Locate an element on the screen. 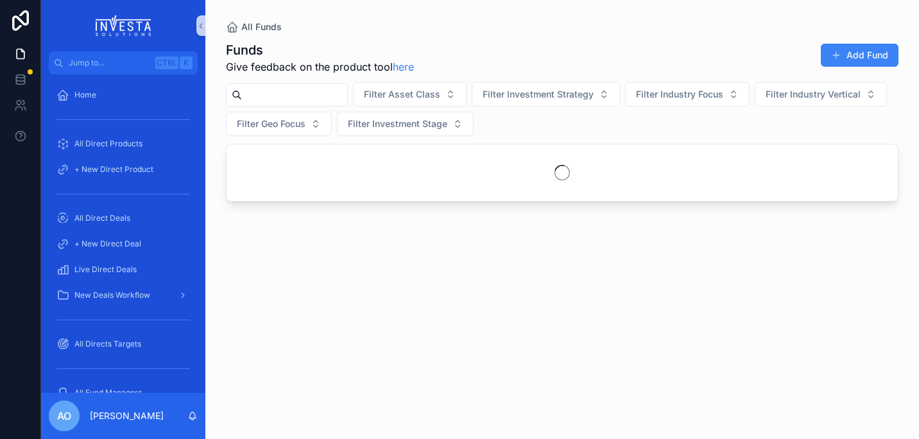 The height and width of the screenshot is (439, 919). button: Add Fund is located at coordinates (859, 55).